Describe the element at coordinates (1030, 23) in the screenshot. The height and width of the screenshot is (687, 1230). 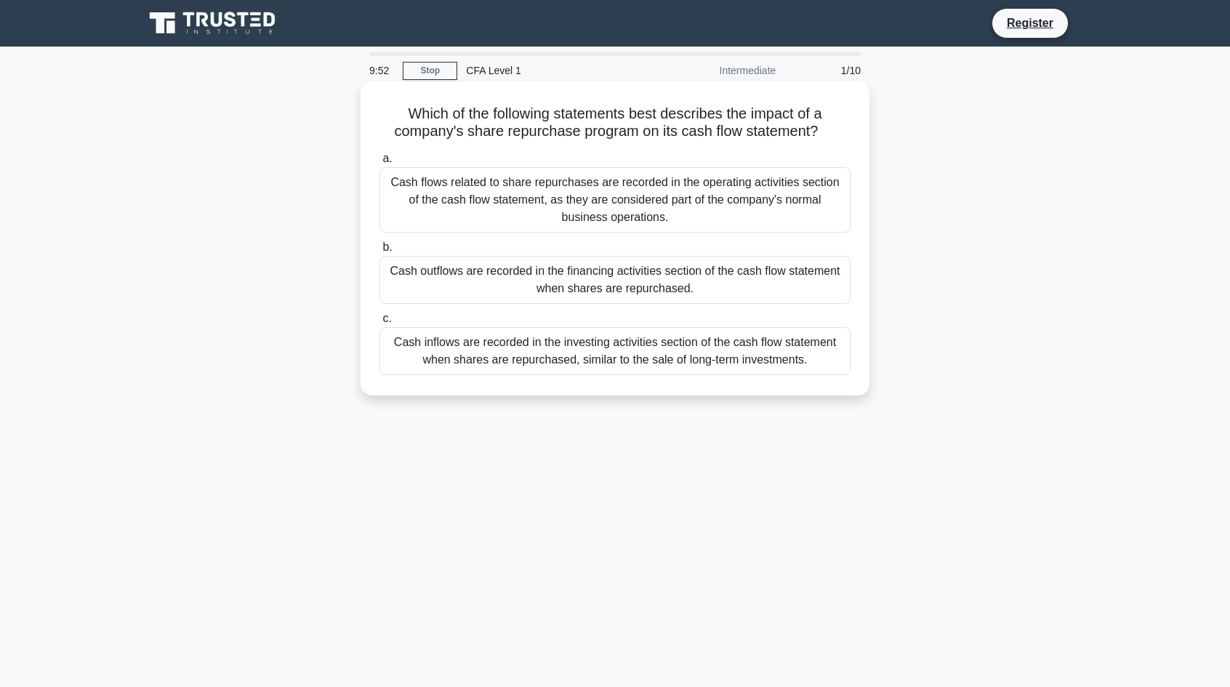
I see `a: Register` at that location.